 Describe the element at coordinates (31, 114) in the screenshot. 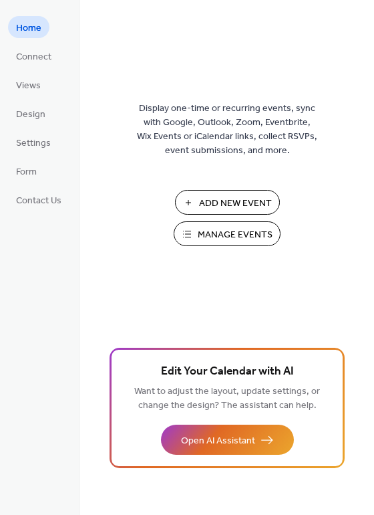

I see `span: Design` at that location.